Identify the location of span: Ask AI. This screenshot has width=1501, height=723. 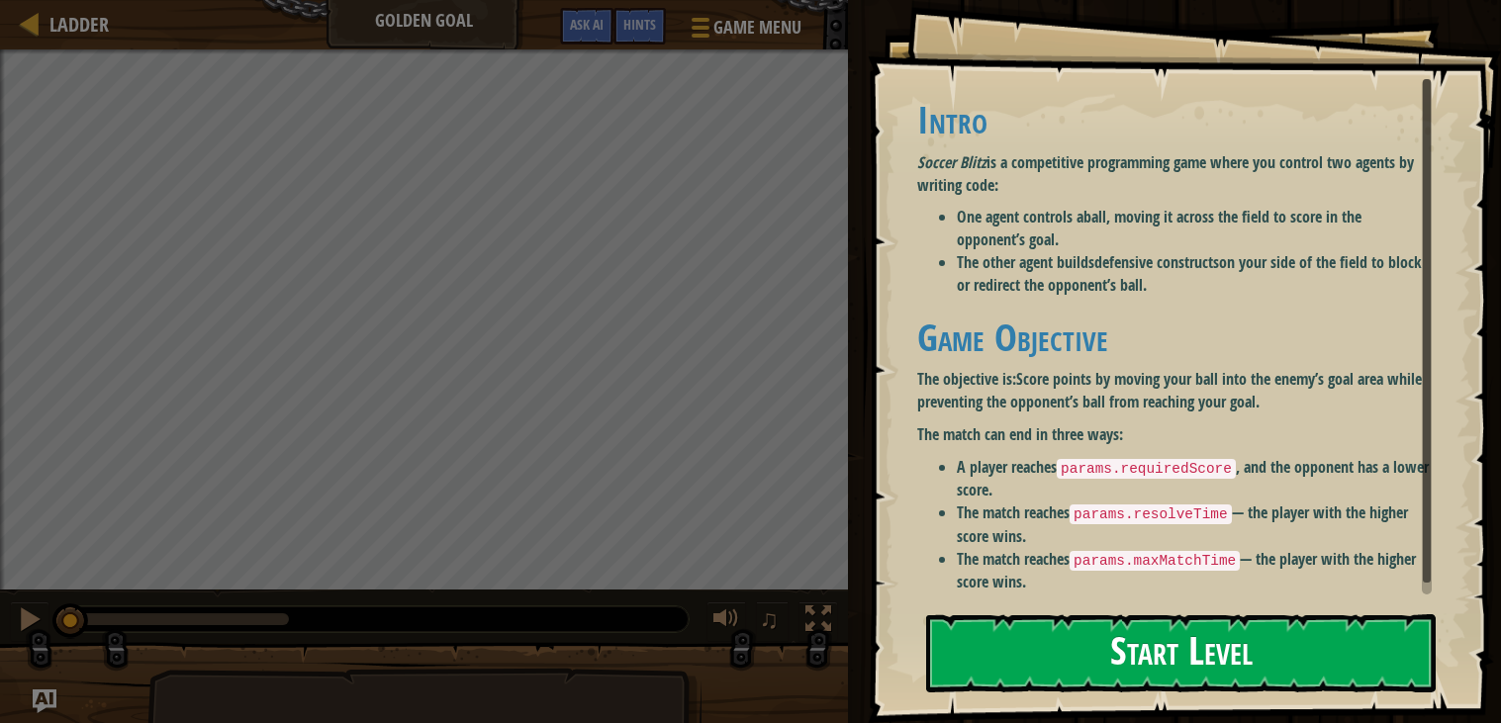
(587, 24).